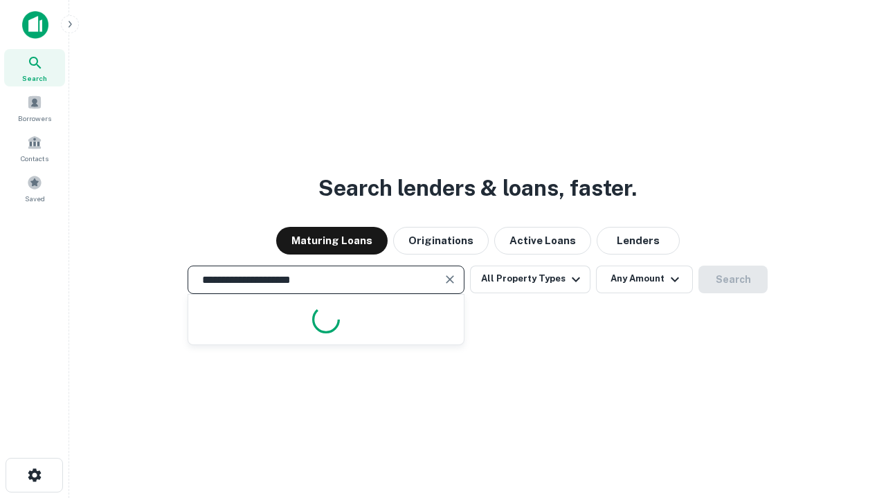 Image resolution: width=886 pixels, height=498 pixels. What do you see at coordinates (35, 199) in the screenshot?
I see `span: Saved` at bounding box center [35, 199].